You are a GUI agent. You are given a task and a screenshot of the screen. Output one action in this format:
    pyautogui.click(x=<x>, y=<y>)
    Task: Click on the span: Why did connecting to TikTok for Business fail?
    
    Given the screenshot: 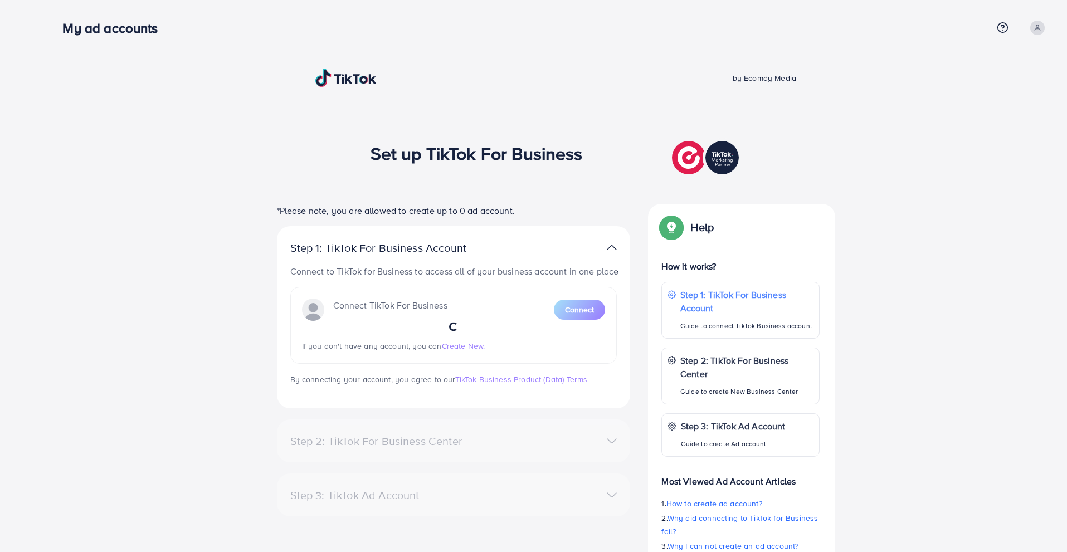 What is the action you would take?
    pyautogui.click(x=739, y=525)
    